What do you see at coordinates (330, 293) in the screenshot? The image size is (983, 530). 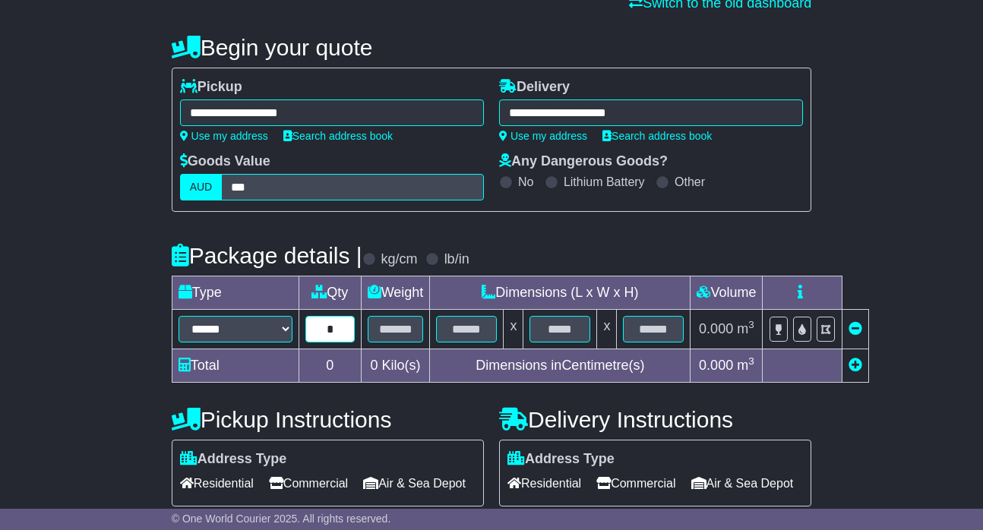 I see `td: Qty` at bounding box center [330, 293].